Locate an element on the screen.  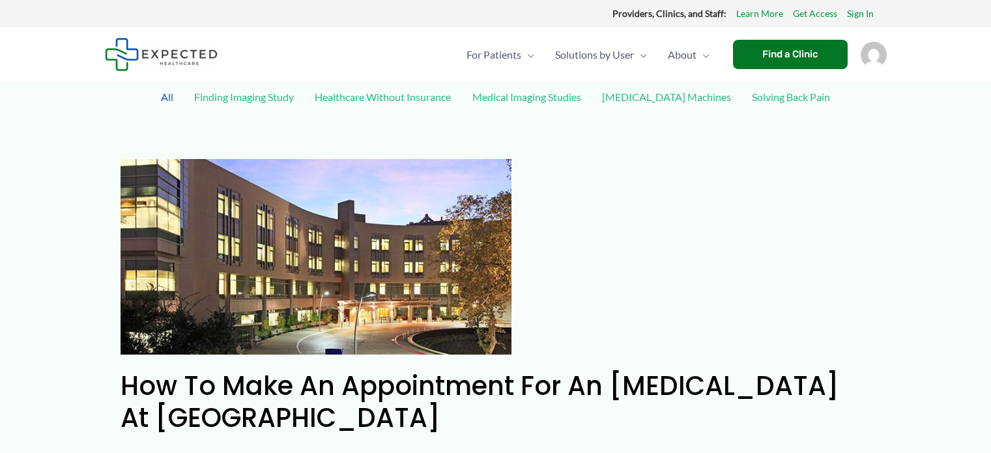
a: Solutions by UserMenu Toggle is located at coordinates (601, 55).